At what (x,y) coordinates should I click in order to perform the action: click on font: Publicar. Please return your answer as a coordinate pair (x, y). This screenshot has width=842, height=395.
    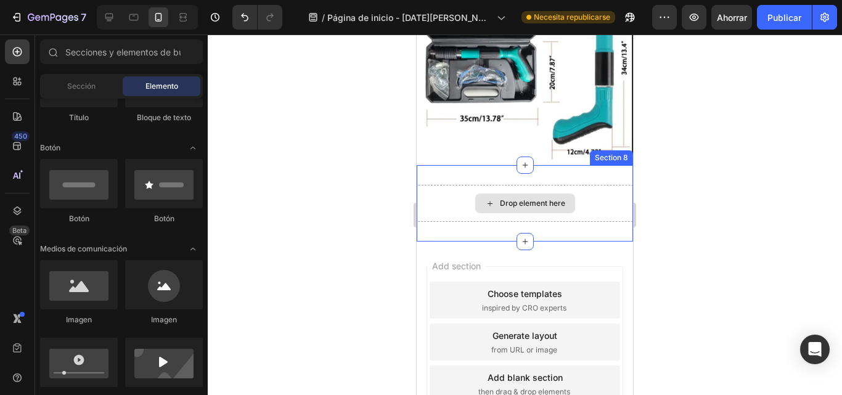
    Looking at the image, I should click on (784, 17).